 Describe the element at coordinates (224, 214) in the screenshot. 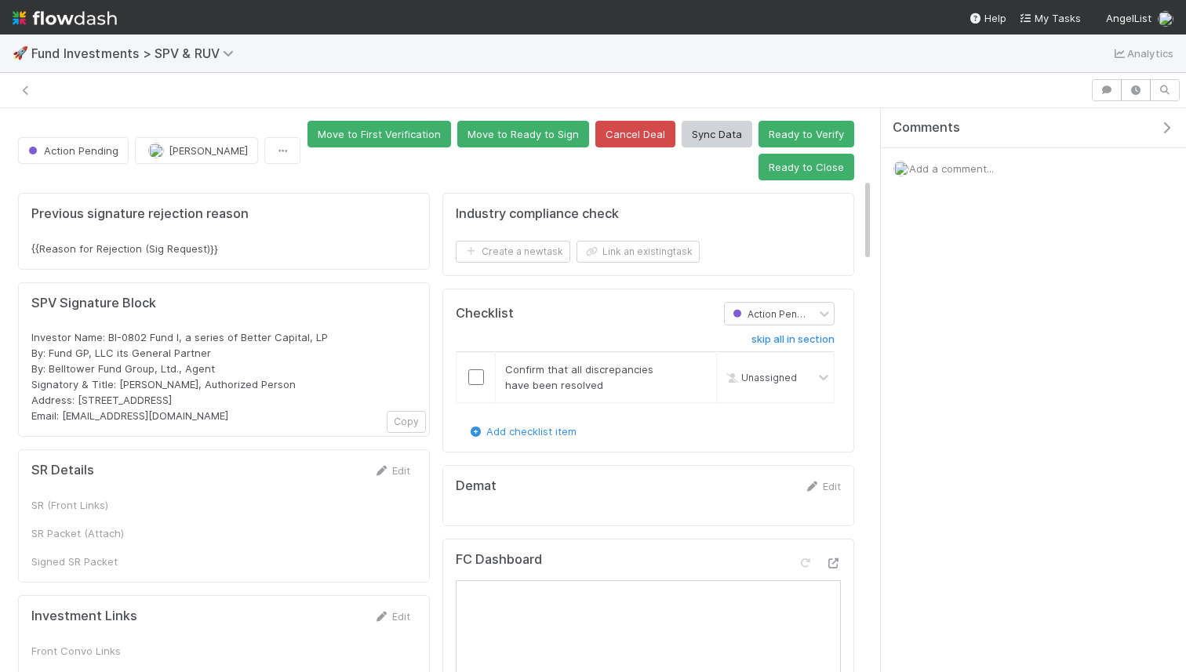

I see `h5: Previous signature rejection reason` at that location.